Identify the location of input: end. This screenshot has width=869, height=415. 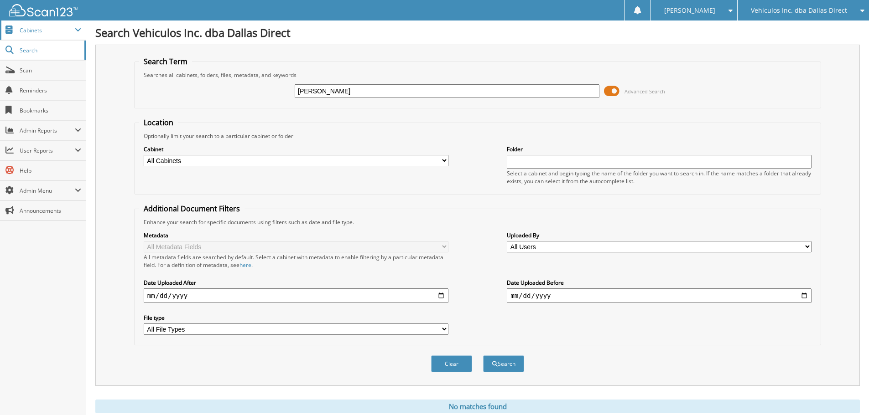
(659, 296).